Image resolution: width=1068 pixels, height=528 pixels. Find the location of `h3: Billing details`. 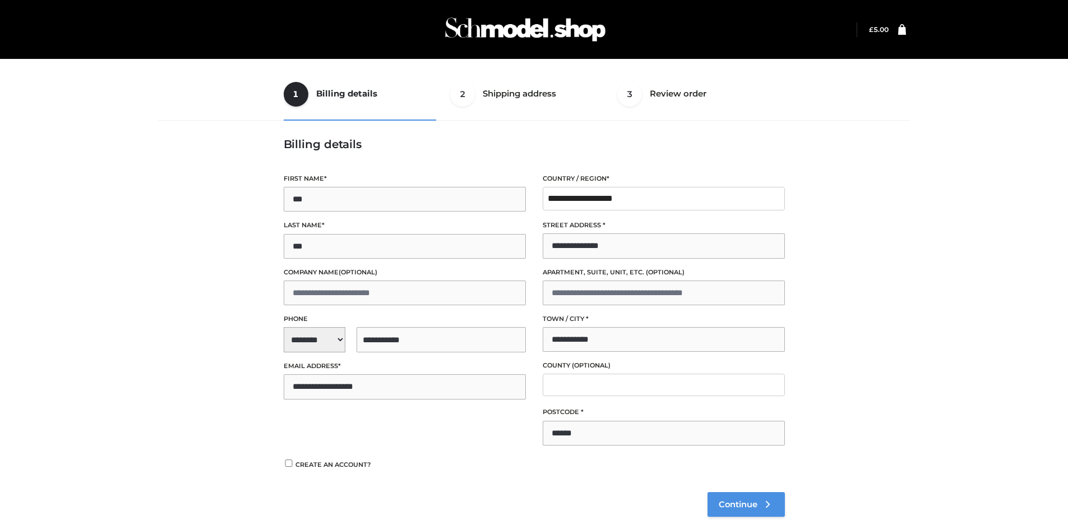

h3: Billing details is located at coordinates (534, 144).